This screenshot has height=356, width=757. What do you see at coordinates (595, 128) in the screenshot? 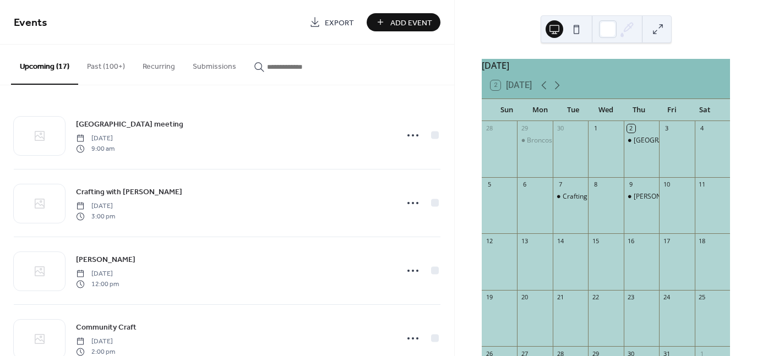
I see `div: 1` at bounding box center [595, 128].